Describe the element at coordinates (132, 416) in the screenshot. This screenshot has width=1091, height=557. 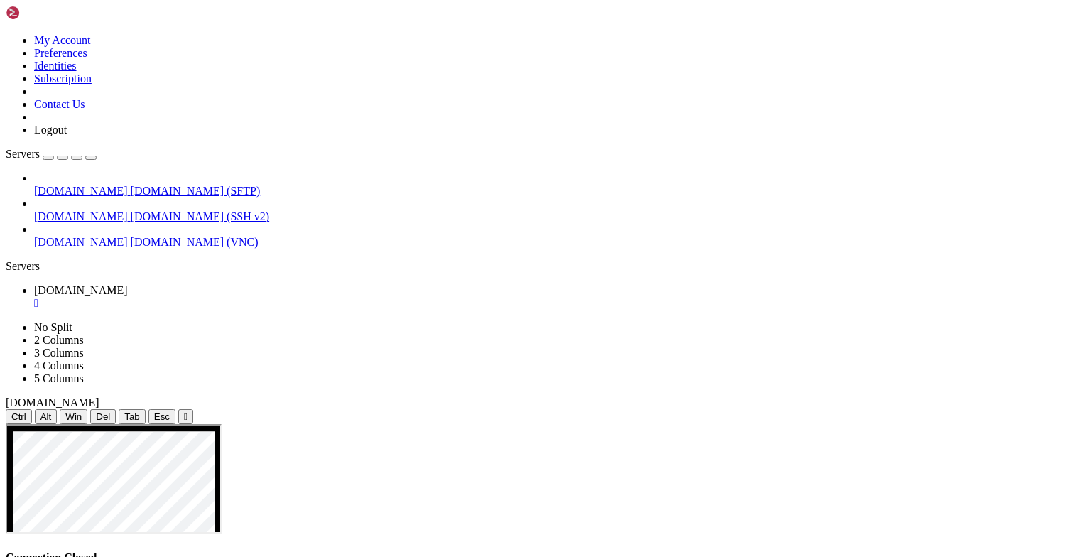
I see `button: Tab` at that location.